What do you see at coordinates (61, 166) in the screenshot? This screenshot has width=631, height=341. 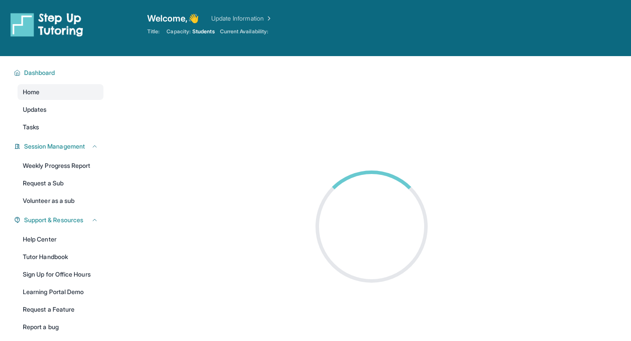 I see `a: Weekly Progress Report` at bounding box center [61, 166].